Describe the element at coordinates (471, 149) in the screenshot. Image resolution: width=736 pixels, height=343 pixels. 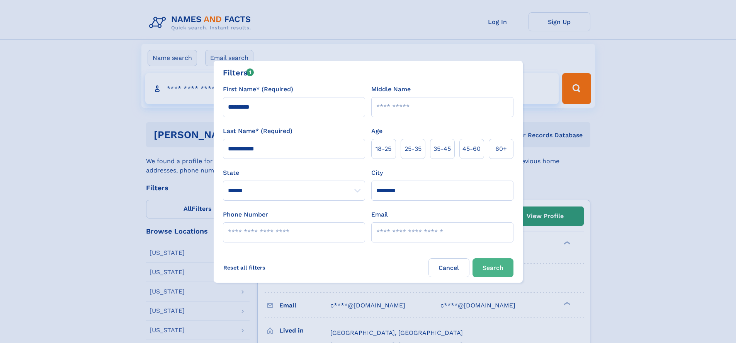
I see `span: 45‑60` at that location.